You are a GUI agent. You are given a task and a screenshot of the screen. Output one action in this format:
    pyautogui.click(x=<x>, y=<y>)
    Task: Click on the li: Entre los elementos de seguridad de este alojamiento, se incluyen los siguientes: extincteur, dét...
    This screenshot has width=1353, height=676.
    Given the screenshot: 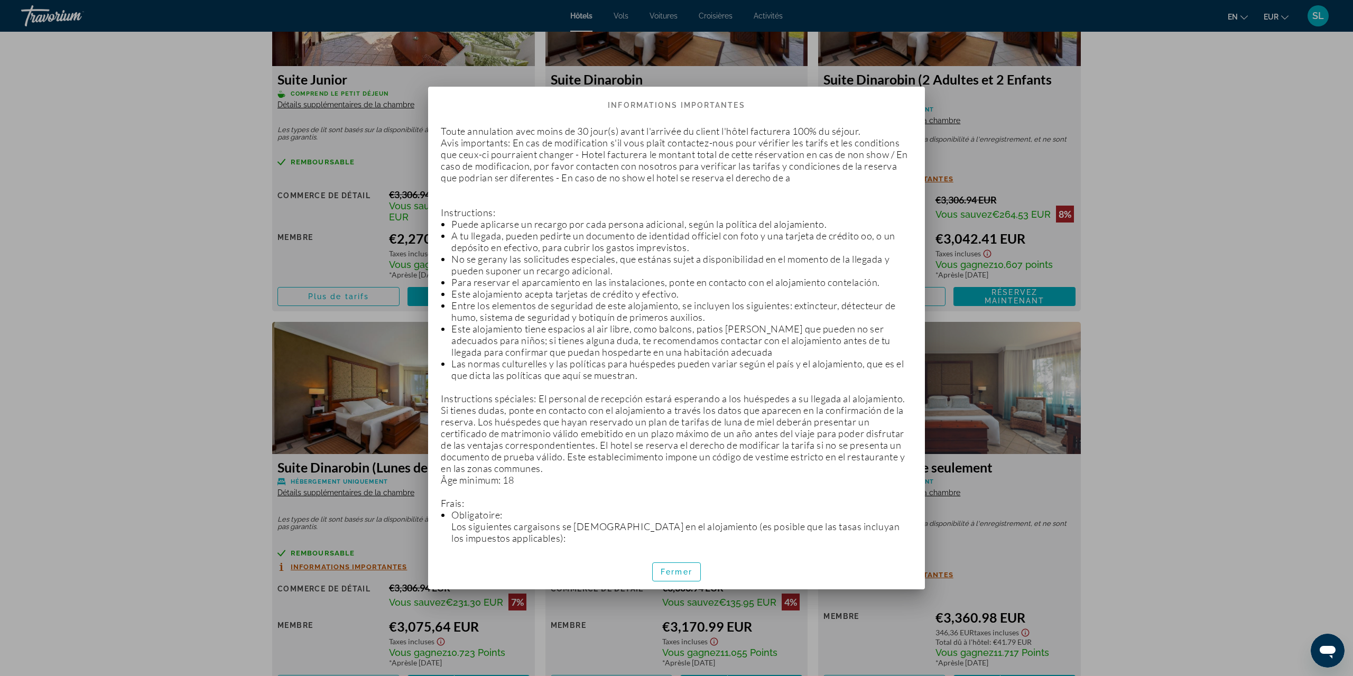 What is the action you would take?
    pyautogui.click(x=682, y=311)
    